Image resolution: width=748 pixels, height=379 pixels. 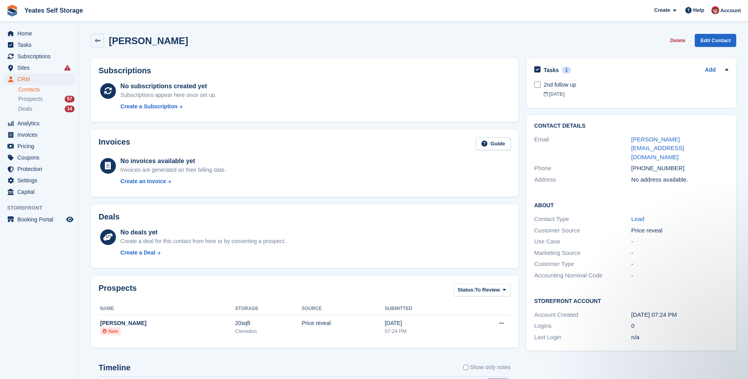 What do you see at coordinates (583, 219) in the screenshot?
I see `div: Contact Type` at bounding box center [583, 219].